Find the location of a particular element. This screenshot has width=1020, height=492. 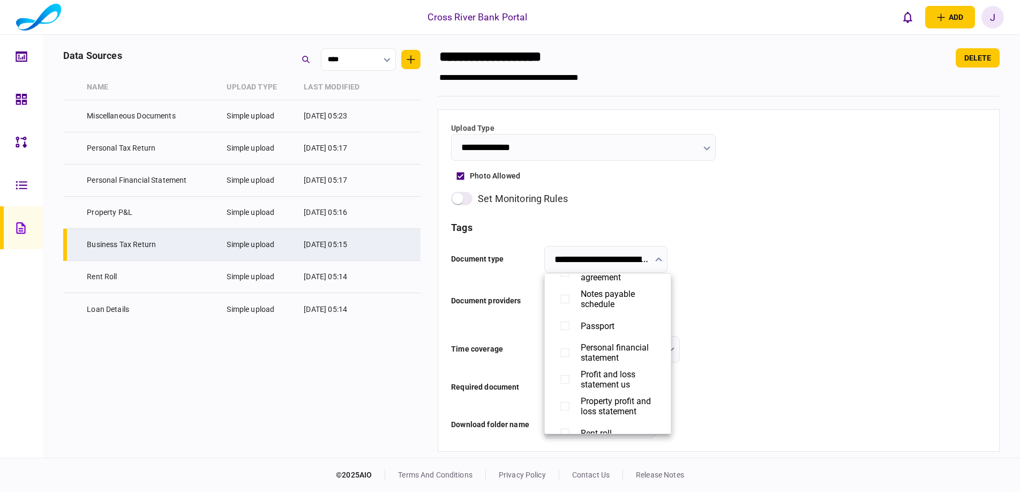

button: Personal financial statement is located at coordinates (608, 353).